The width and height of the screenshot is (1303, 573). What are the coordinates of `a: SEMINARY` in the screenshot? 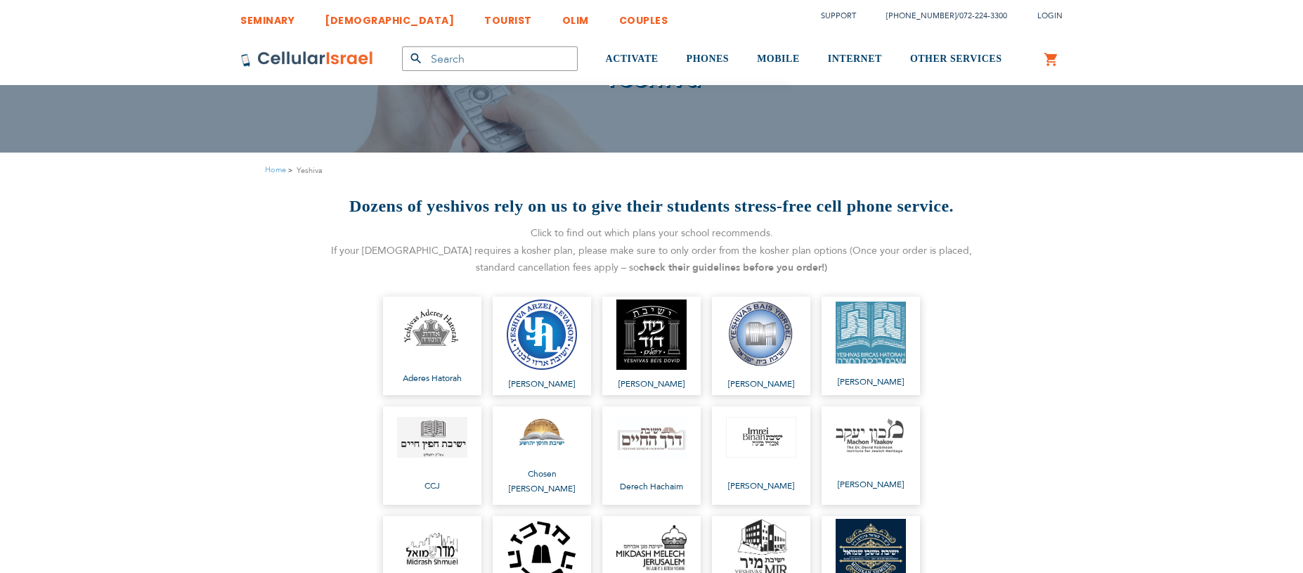 It's located at (267, 16).